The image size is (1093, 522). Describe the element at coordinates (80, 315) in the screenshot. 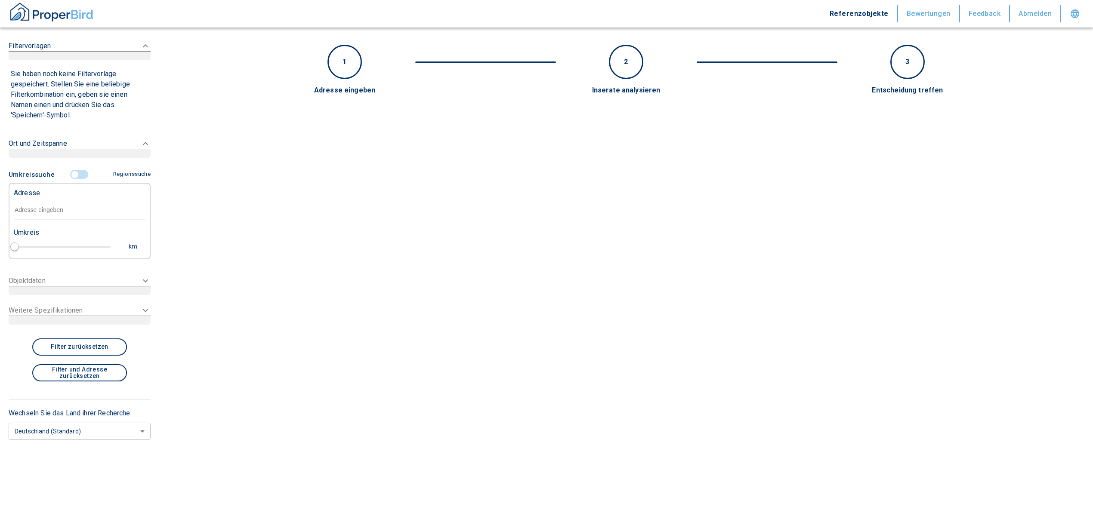

I see `div: Weitere Spezifikationen` at that location.